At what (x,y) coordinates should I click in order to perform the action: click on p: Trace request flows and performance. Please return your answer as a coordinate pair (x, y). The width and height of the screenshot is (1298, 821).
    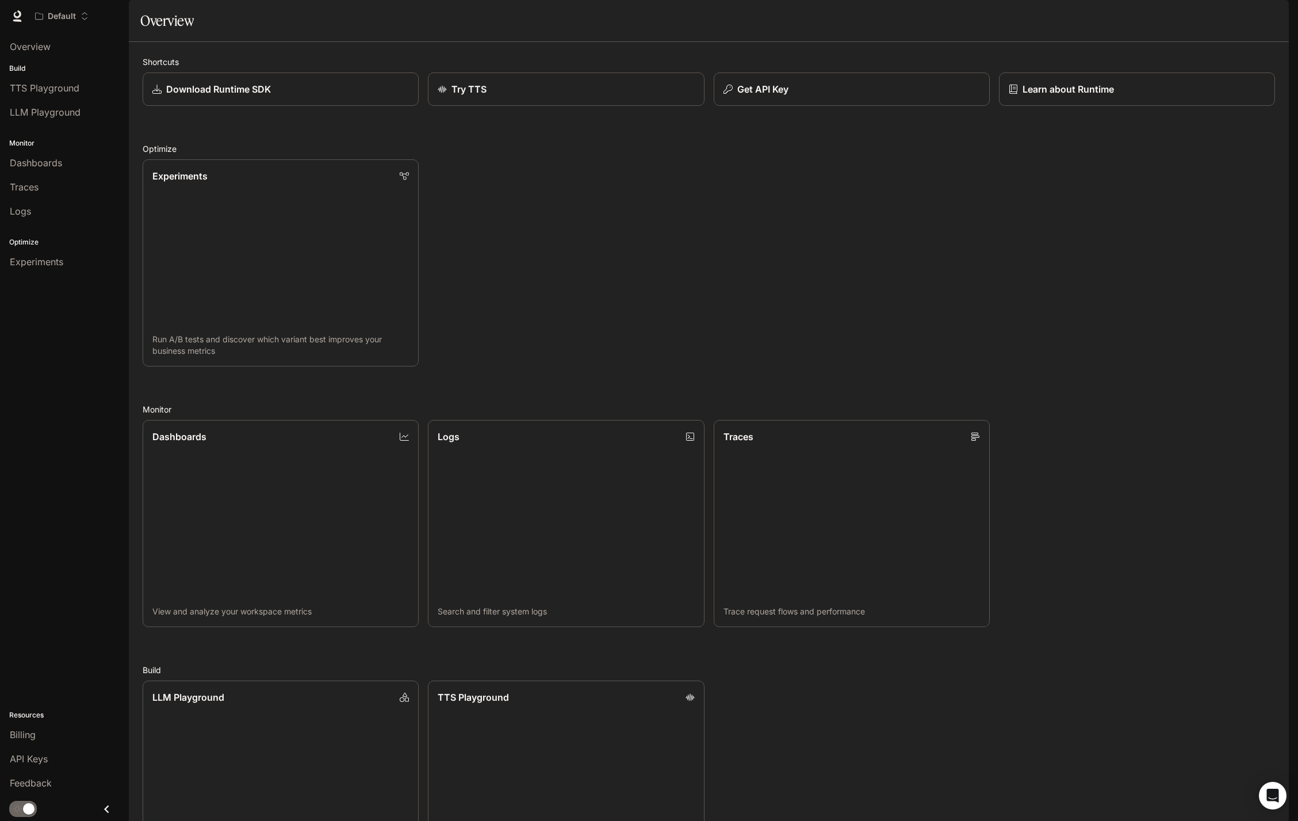
    Looking at the image, I should click on (852, 611).